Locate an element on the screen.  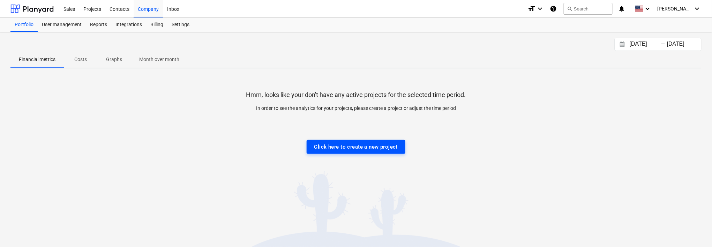
a: Billing is located at coordinates (157, 25).